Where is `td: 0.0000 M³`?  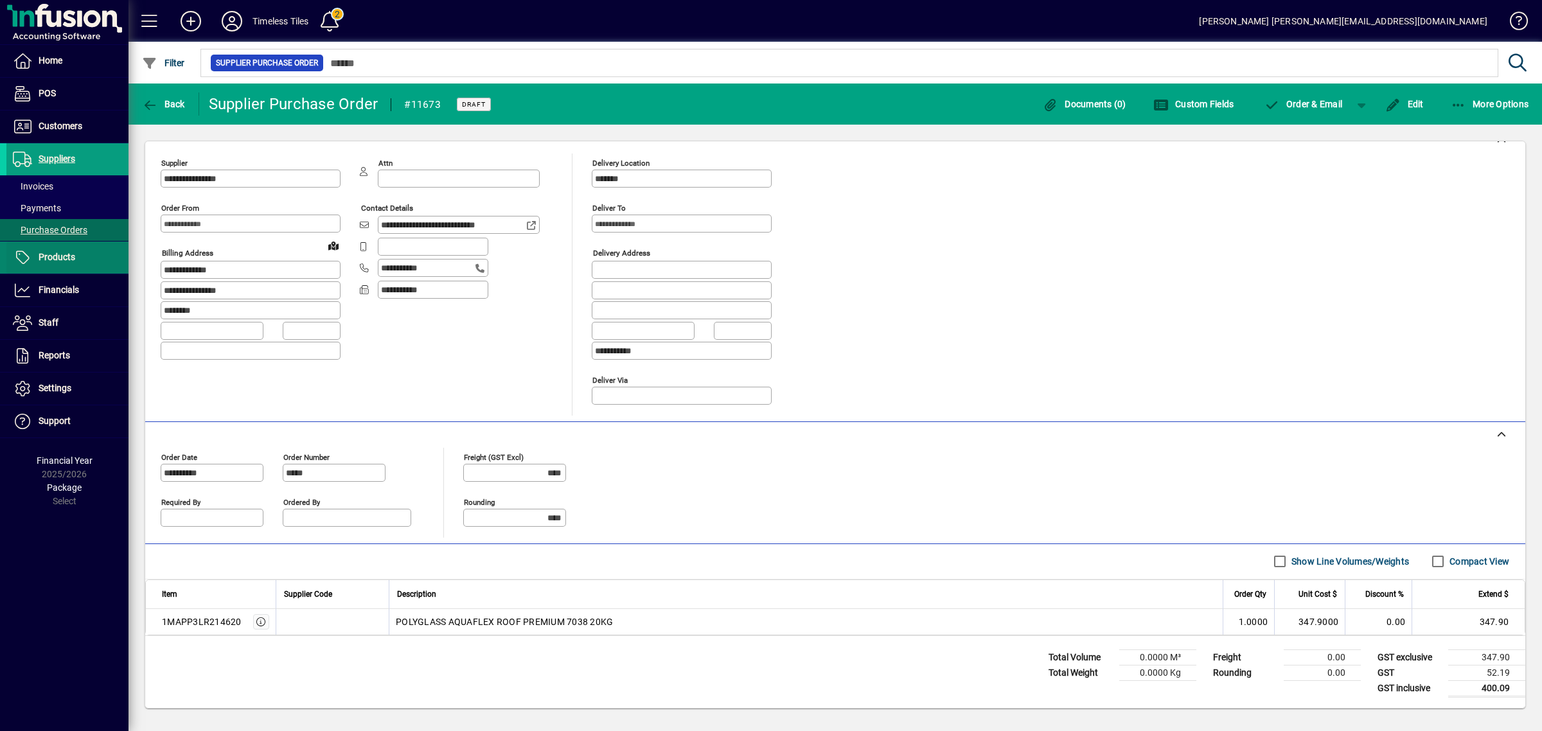 td: 0.0000 M³ is located at coordinates (1158, 657).